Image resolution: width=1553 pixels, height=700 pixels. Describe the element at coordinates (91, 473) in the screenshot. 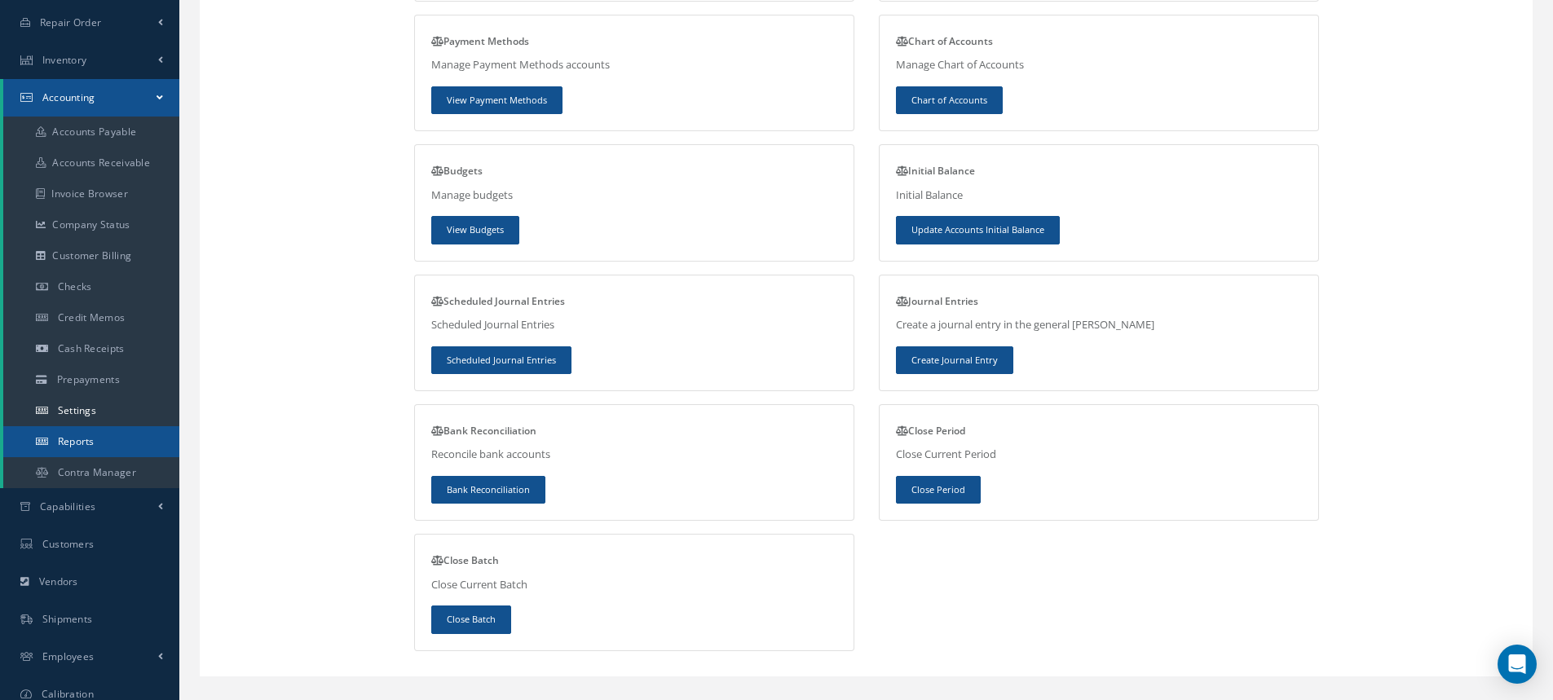

I see `a: Contra Manager` at that location.